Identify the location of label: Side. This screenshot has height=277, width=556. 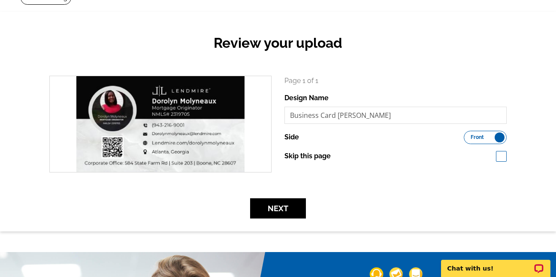
(292, 137).